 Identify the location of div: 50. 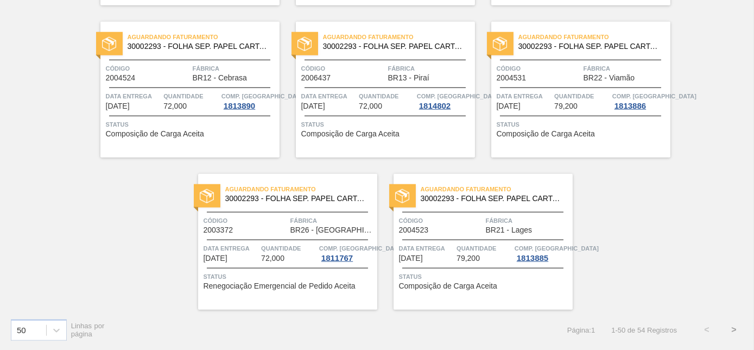
(21, 329).